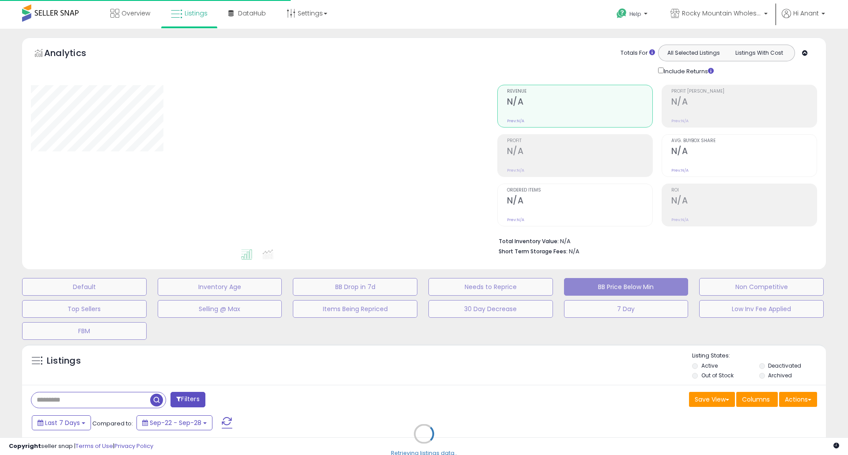  Describe the element at coordinates (220, 287) in the screenshot. I see `button: Inventory Age` at that location.